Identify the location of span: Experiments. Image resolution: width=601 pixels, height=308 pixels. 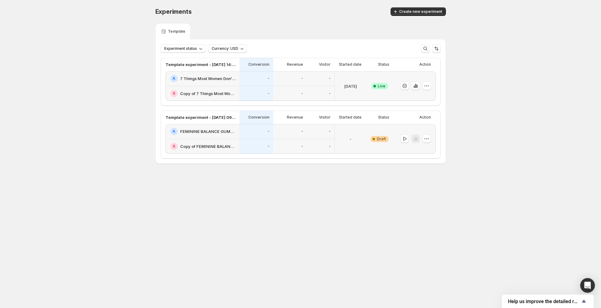
(174, 12).